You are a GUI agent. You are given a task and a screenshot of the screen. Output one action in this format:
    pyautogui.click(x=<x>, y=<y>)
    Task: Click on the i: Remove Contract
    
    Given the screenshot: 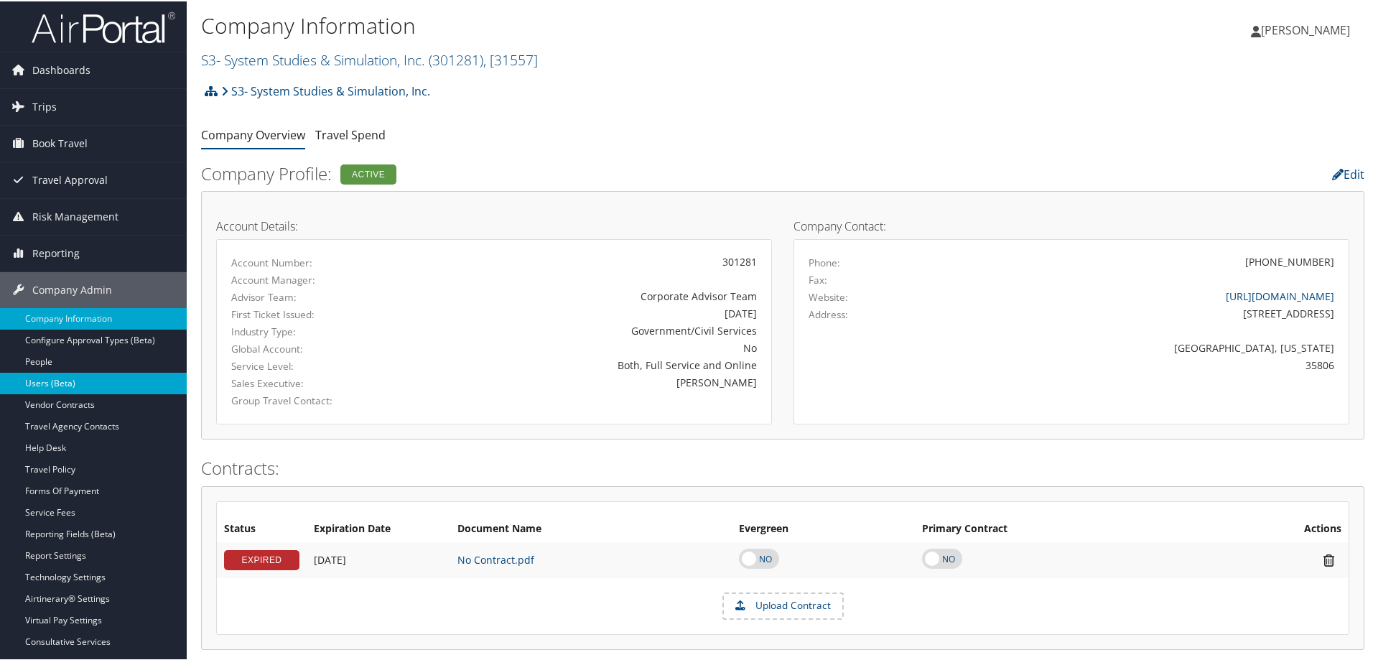 What is the action you would take?
    pyautogui.click(x=1328, y=559)
    